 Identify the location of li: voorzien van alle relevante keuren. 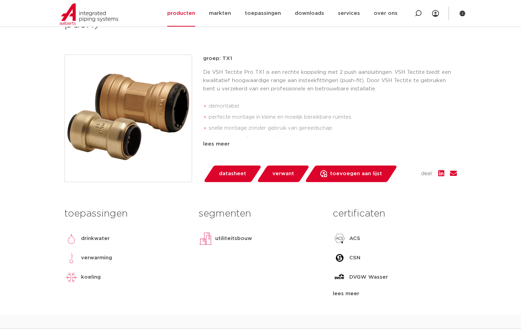
(333, 139).